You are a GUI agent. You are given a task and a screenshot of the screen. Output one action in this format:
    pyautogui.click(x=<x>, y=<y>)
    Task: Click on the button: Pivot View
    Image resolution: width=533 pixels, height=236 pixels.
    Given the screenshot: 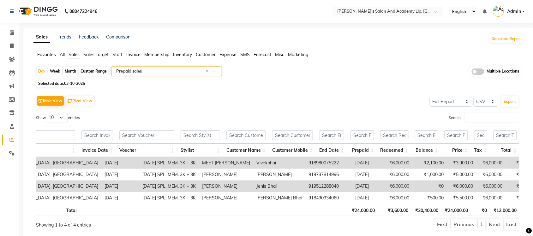 What is the action you would take?
    pyautogui.click(x=80, y=101)
    